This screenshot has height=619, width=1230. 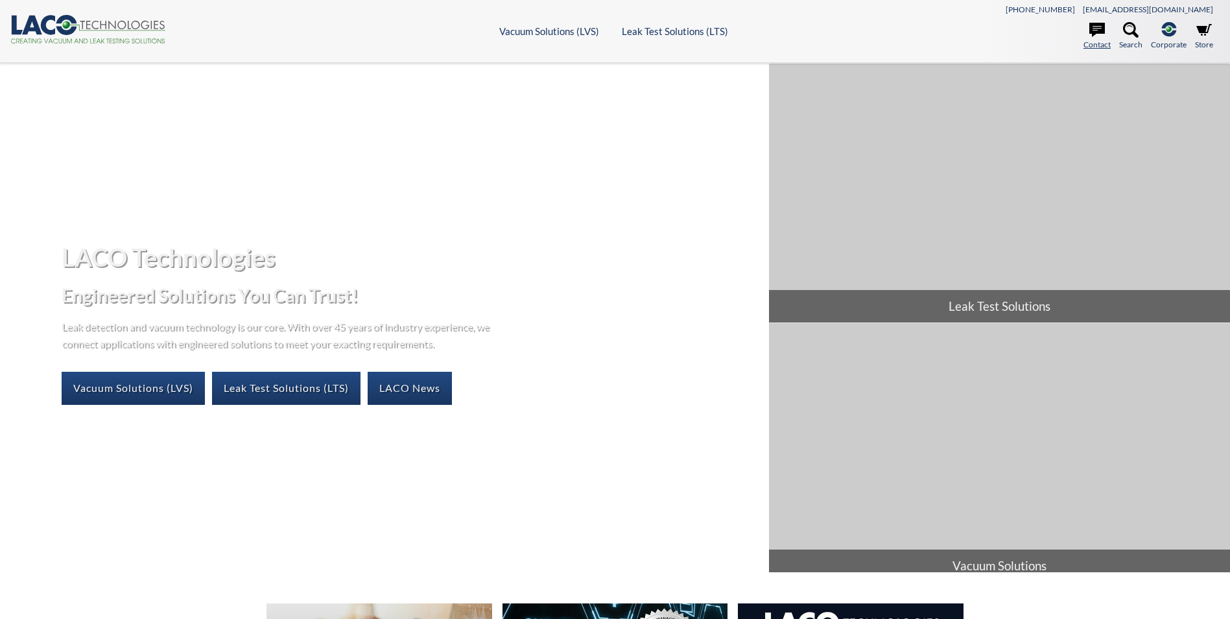 What do you see at coordinates (410, 295) in the screenshot?
I see `h2: Engineered Solutions You Can Trust!` at bounding box center [410, 295].